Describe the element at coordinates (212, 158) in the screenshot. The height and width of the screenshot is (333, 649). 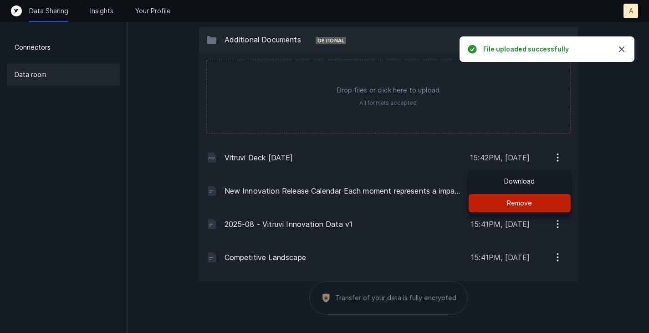
I see `img: 4c1c1a354918672bc79fcf756030187a.svg` at that location.